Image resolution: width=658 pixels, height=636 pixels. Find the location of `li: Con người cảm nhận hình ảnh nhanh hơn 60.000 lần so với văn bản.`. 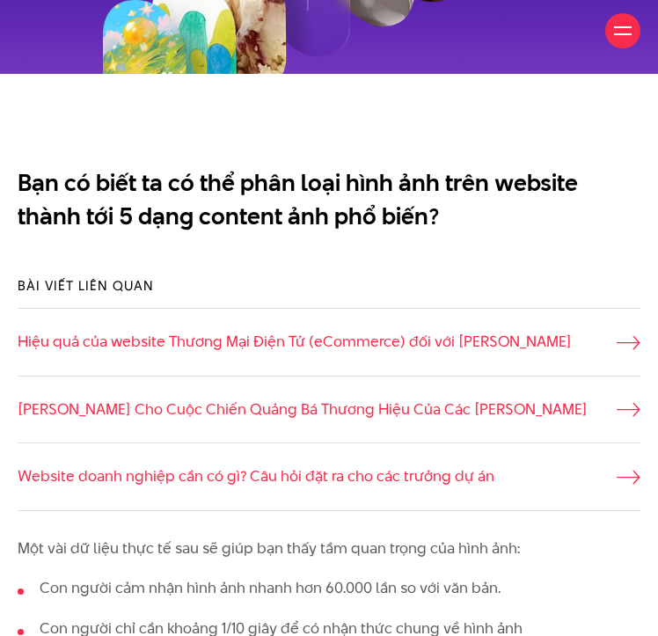

li: Con người cảm nhận hình ảnh nhanh hơn 60.000 lần so với văn bản. is located at coordinates (329, 588).